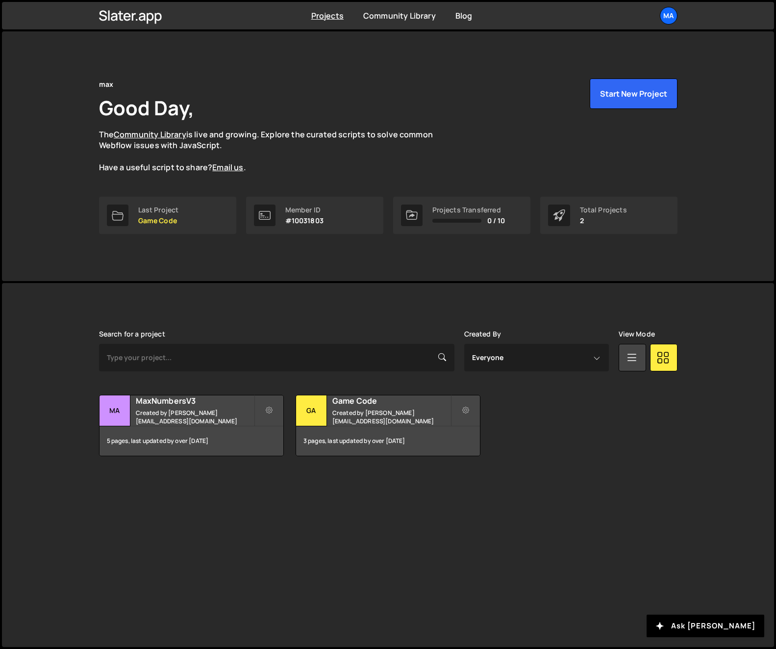  What do you see at coordinates (305, 221) in the screenshot?
I see `p: #10031803` at bounding box center [305, 221].